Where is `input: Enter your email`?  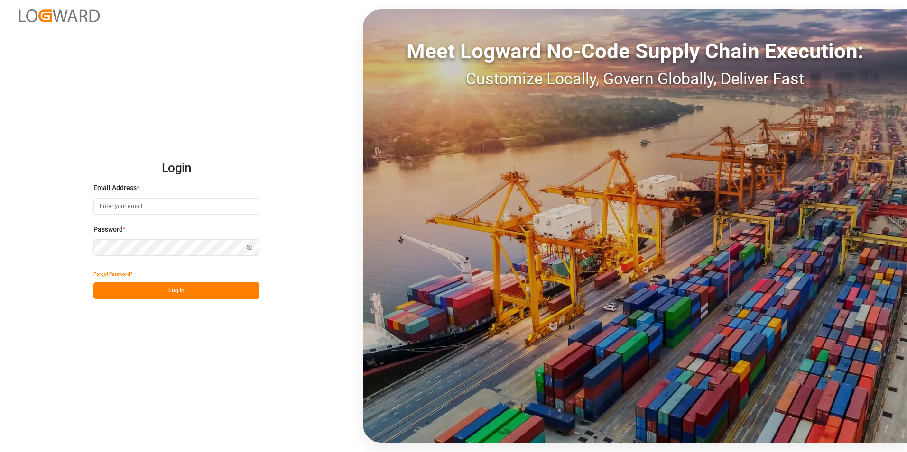
input: Enter your email is located at coordinates (176, 206).